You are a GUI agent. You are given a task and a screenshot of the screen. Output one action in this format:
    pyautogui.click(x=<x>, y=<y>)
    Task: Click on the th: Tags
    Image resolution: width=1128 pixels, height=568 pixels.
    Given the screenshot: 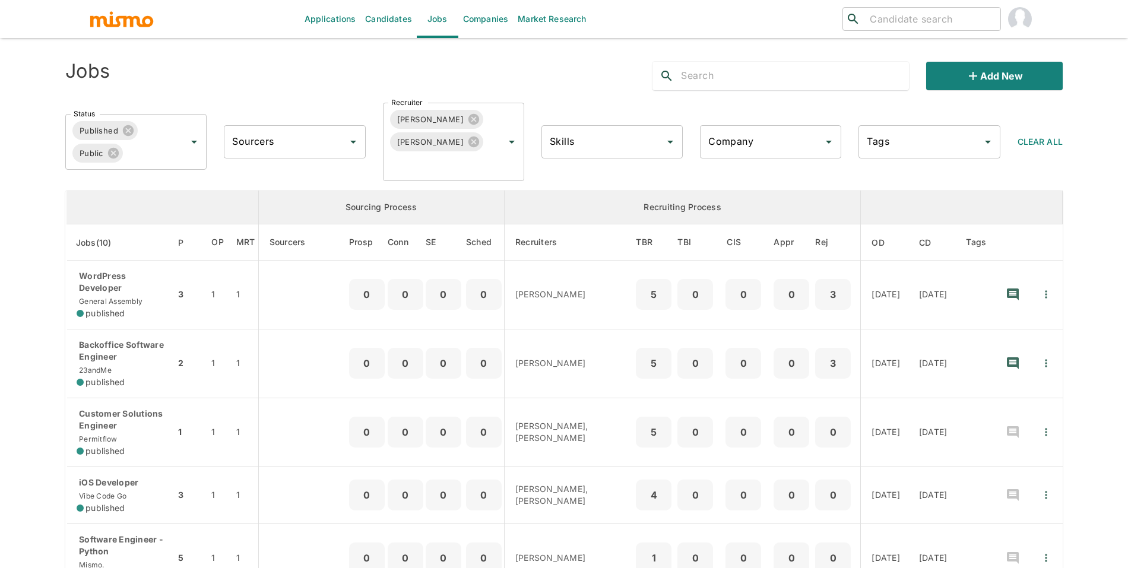 What is the action you would take?
    pyautogui.click(x=976, y=242)
    